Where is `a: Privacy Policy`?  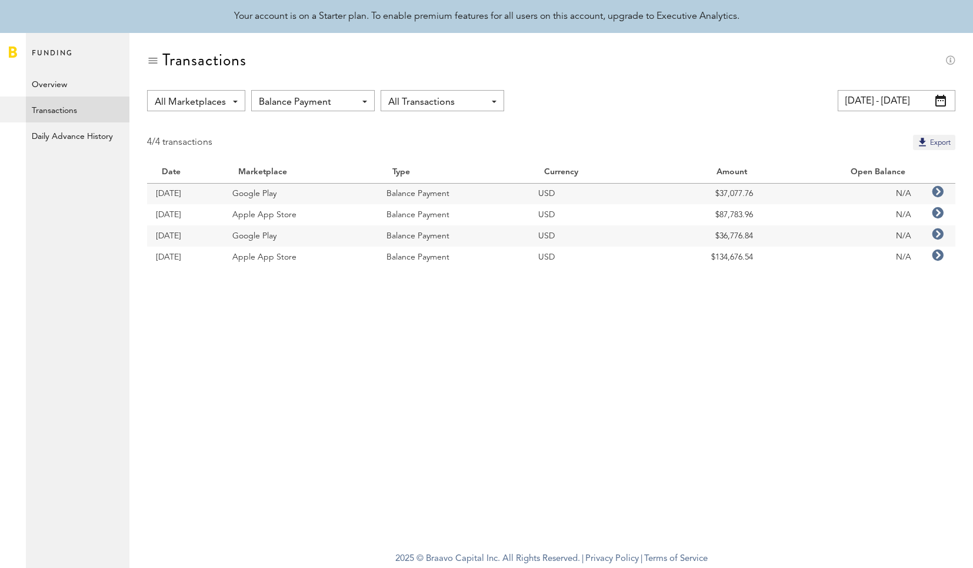
a: Privacy Policy is located at coordinates (612, 558).